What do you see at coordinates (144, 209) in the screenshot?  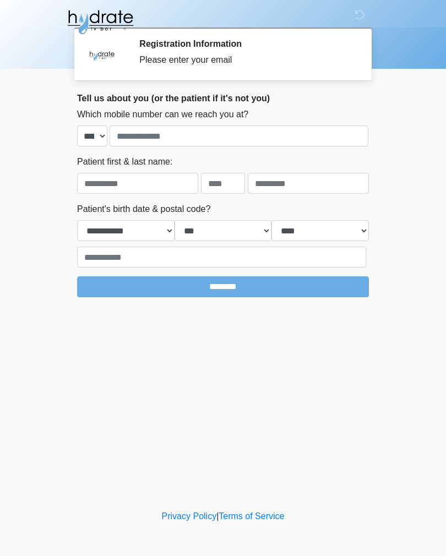 I see `label: Patient's birth date & postal code?` at bounding box center [144, 209].